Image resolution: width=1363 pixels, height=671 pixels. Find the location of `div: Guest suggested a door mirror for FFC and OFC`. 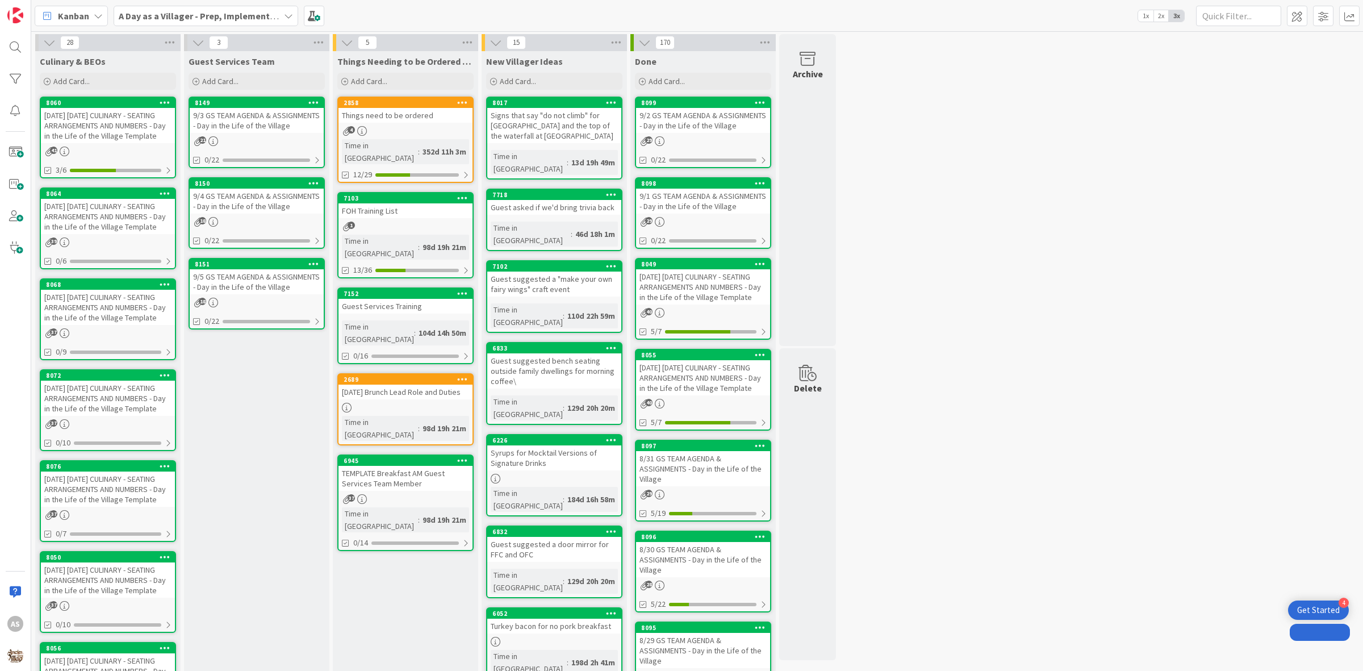

div: Guest suggested a door mirror for FFC and OFC is located at coordinates (554, 549).